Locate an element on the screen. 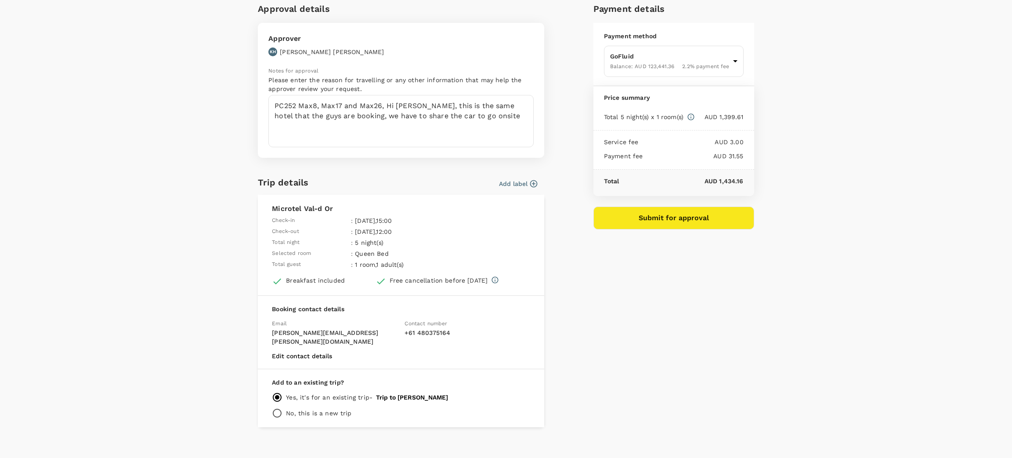 This screenshot has width=1012, height=458. p: GoFluid is located at coordinates (670, 56).